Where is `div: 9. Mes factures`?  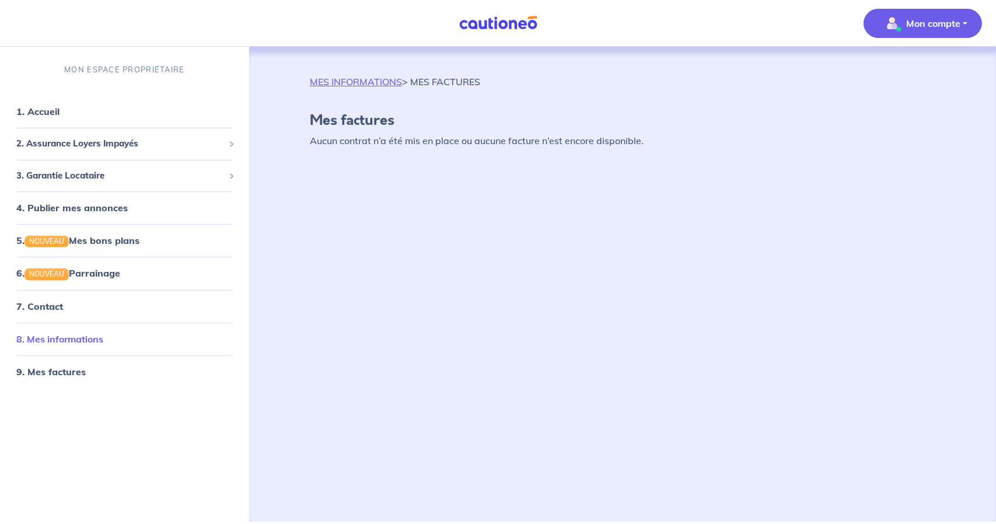
div: 9. Mes factures is located at coordinates (124, 371).